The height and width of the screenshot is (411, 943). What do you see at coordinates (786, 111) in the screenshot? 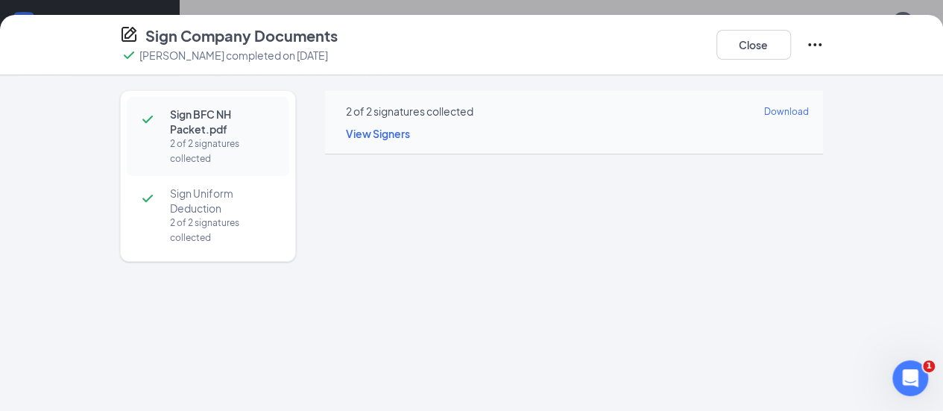
I see `span: Download` at bounding box center [786, 111].